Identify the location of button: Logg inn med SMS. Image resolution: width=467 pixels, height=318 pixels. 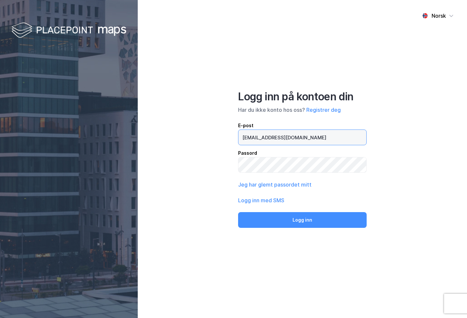
(261, 201).